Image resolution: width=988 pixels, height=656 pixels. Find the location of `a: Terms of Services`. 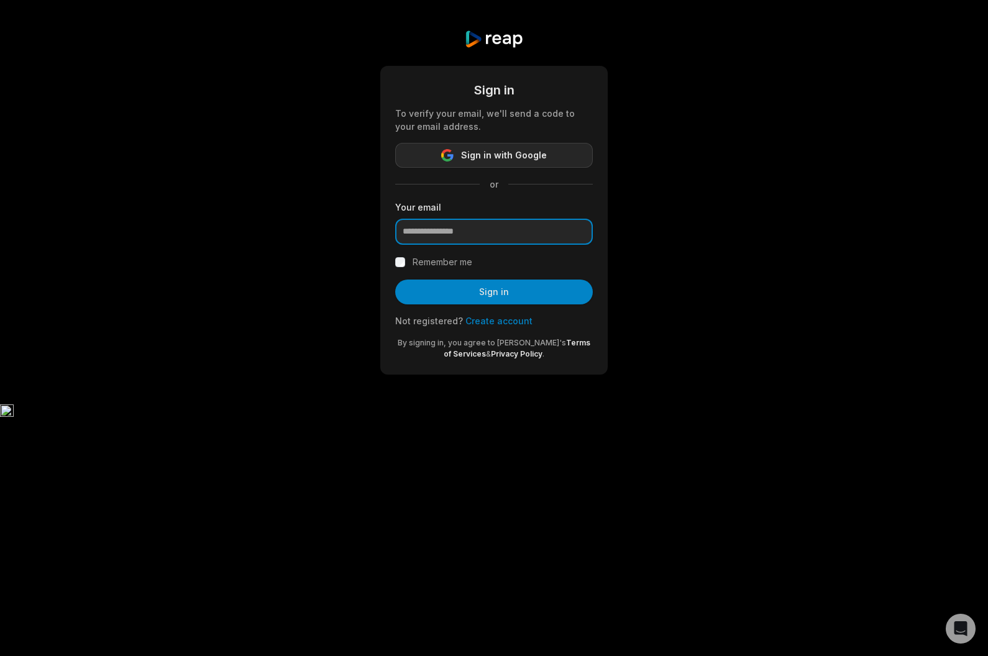

a: Terms of Services is located at coordinates (517, 348).